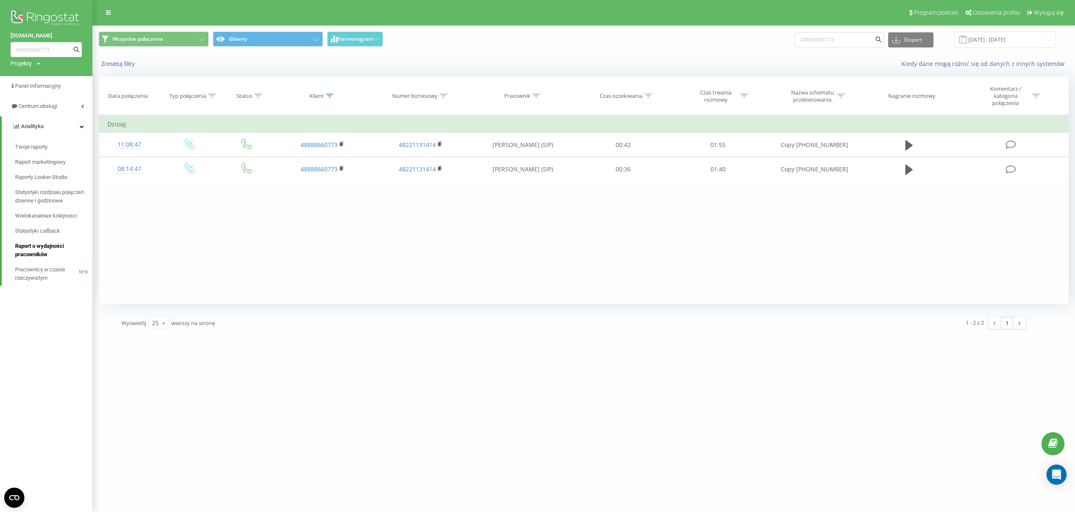  Describe the element at coordinates (623, 145) in the screenshot. I see `td: 00:42` at that location.